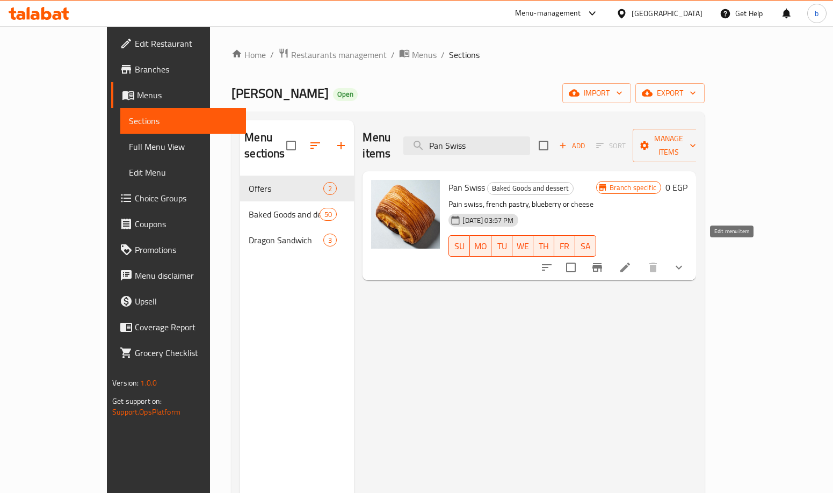  What do you see at coordinates (178, 327) in the screenshot?
I see `a: Coverage Report` at bounding box center [178, 327].